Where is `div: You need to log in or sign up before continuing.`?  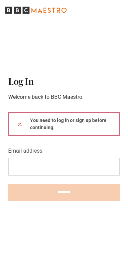
div: You need to log in or sign up before continuing. is located at coordinates (64, 124).